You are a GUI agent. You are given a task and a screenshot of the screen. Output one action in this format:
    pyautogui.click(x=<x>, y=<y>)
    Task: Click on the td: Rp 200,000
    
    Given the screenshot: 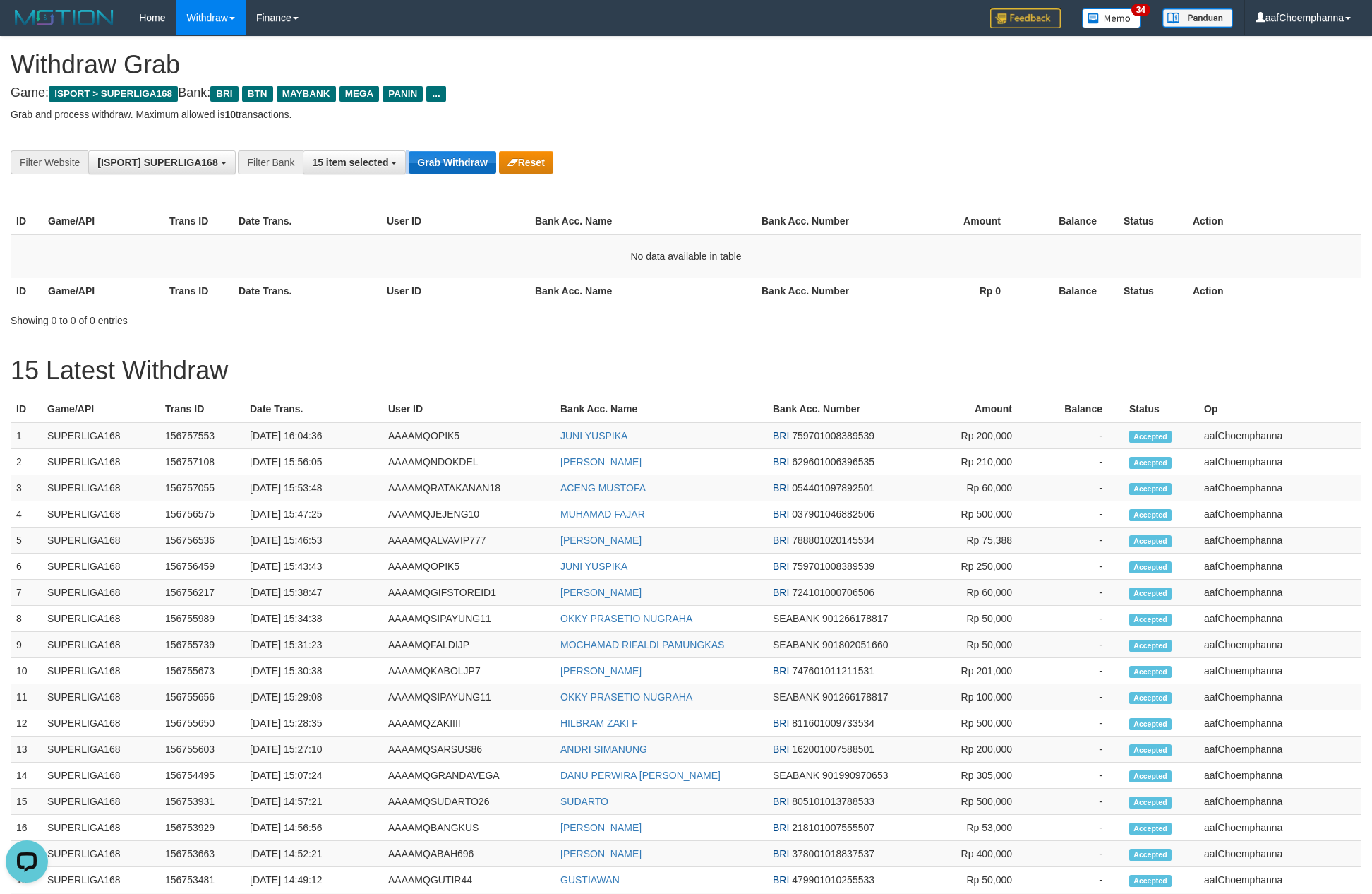 What is the action you would take?
    pyautogui.click(x=966, y=749)
    